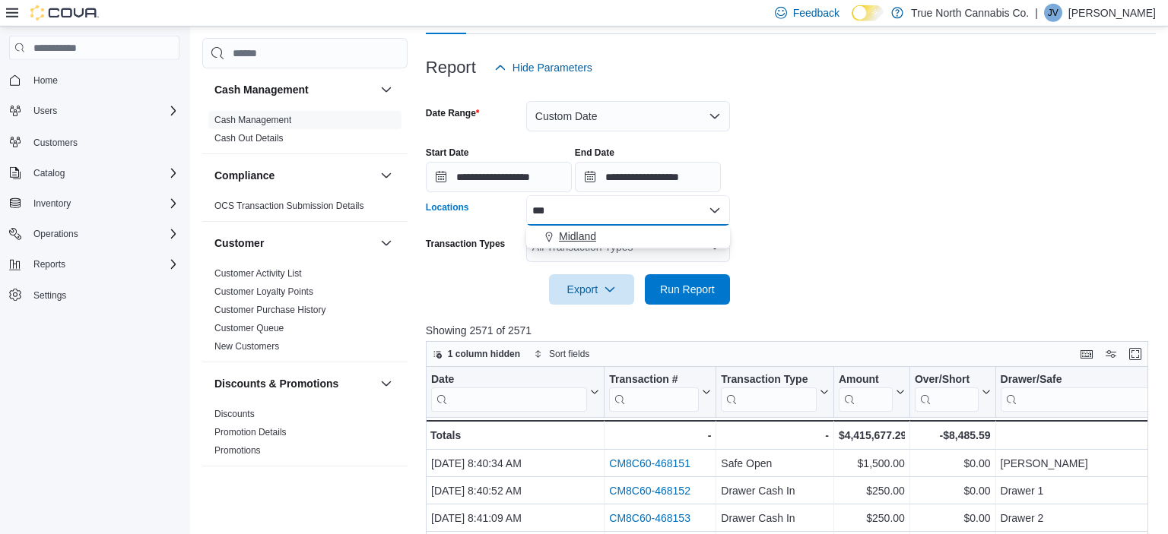 This screenshot has width=1168, height=534. Describe the element at coordinates (305, 209) in the screenshot. I see `div: Compliance` at that location.